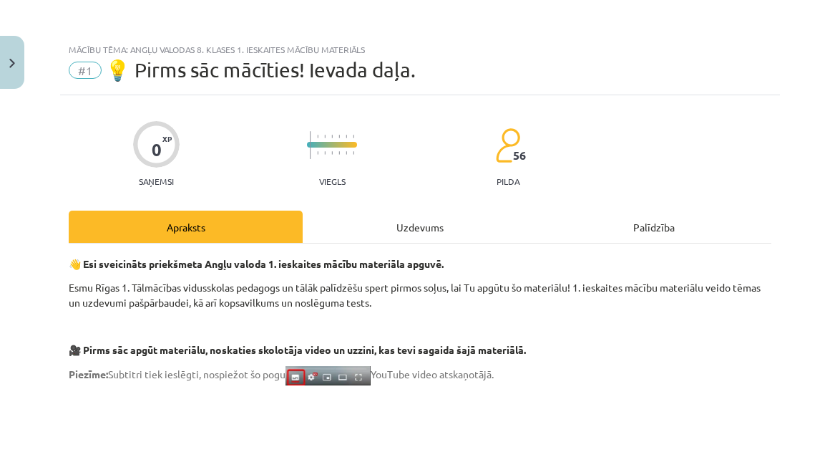  What do you see at coordinates (157, 150) in the screenshot?
I see `div: 0` at bounding box center [157, 150].